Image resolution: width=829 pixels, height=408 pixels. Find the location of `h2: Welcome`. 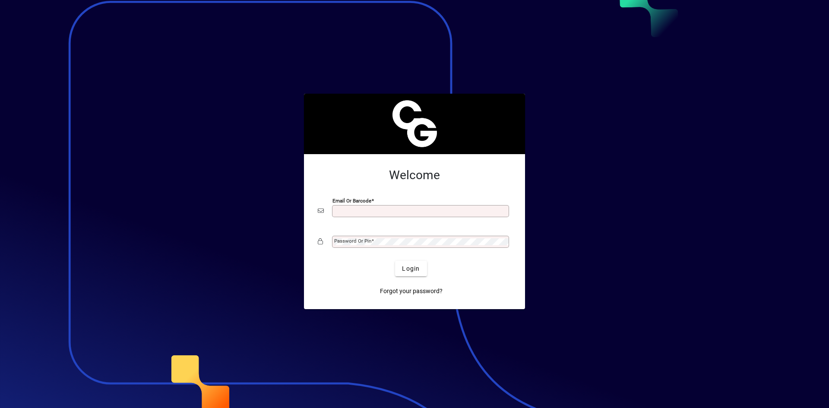

h2: Welcome is located at coordinates (414, 175).